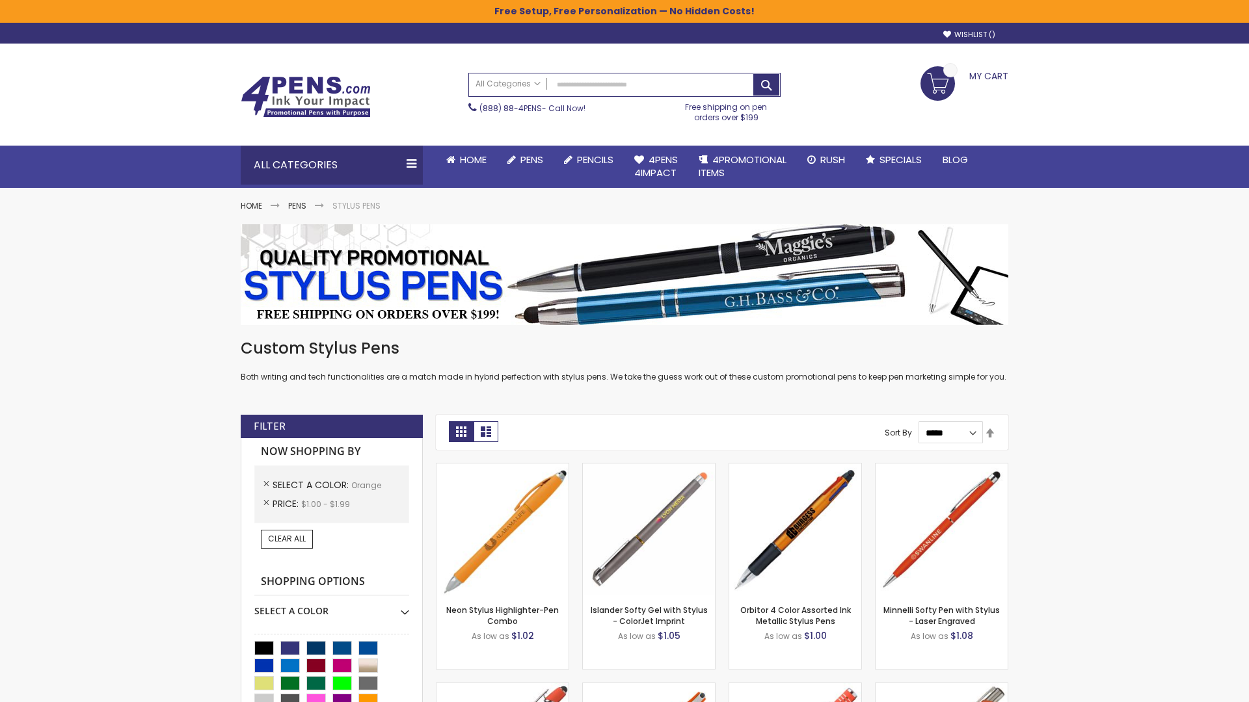 This screenshot has width=1249, height=702. What do you see at coordinates (648, 529) in the screenshot?
I see `img: Islander Softy Gel with Stylus - ColorJet Imprint-Orange` at bounding box center [648, 529].